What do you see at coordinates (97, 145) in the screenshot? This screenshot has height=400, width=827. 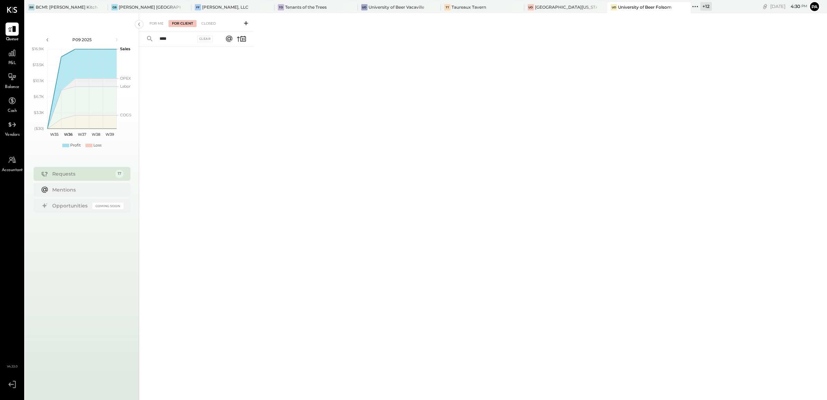 I see `div: Loss` at bounding box center [97, 145].